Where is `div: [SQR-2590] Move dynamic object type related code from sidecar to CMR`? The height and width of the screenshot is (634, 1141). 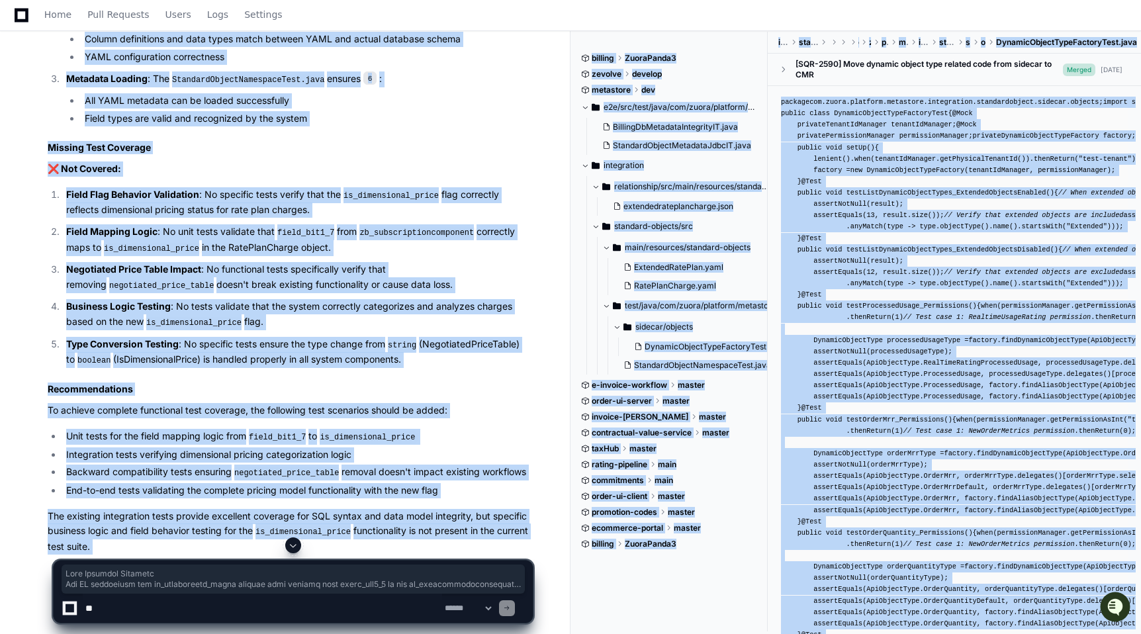 div: [SQR-2590] Move dynamic object type related code from sidecar to CMR is located at coordinates (929, 69).